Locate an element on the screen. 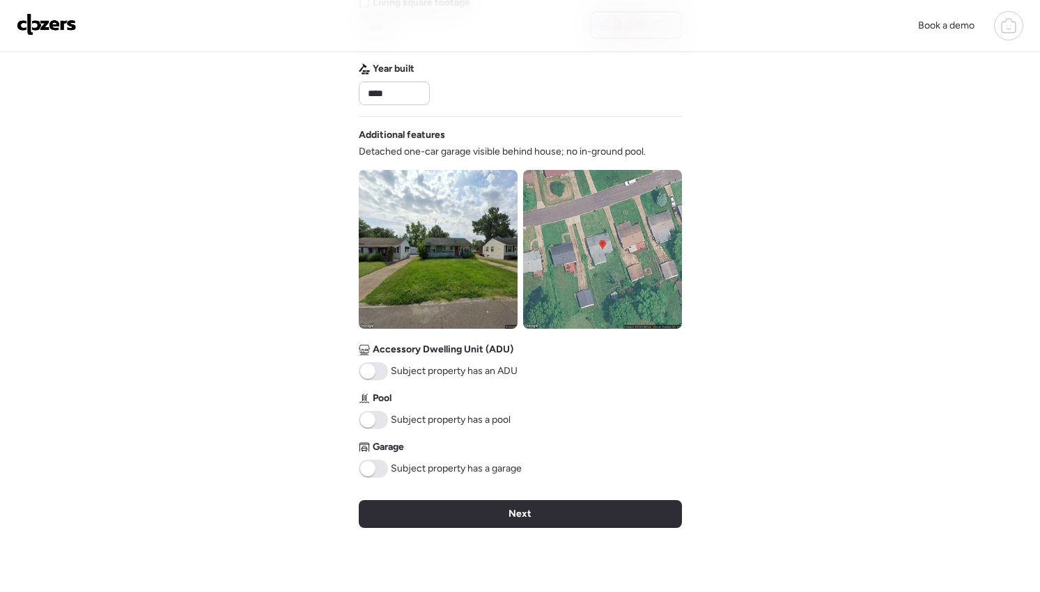 The width and height of the screenshot is (1040, 592). span: Pool is located at coordinates (382, 398).